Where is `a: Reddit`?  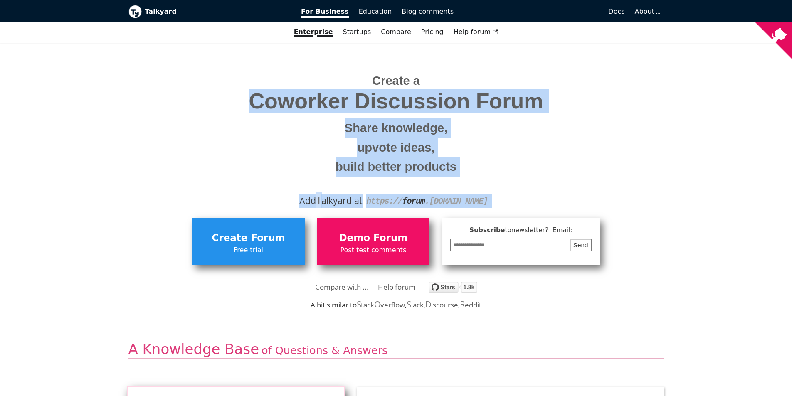 a: Reddit is located at coordinates (470, 305).